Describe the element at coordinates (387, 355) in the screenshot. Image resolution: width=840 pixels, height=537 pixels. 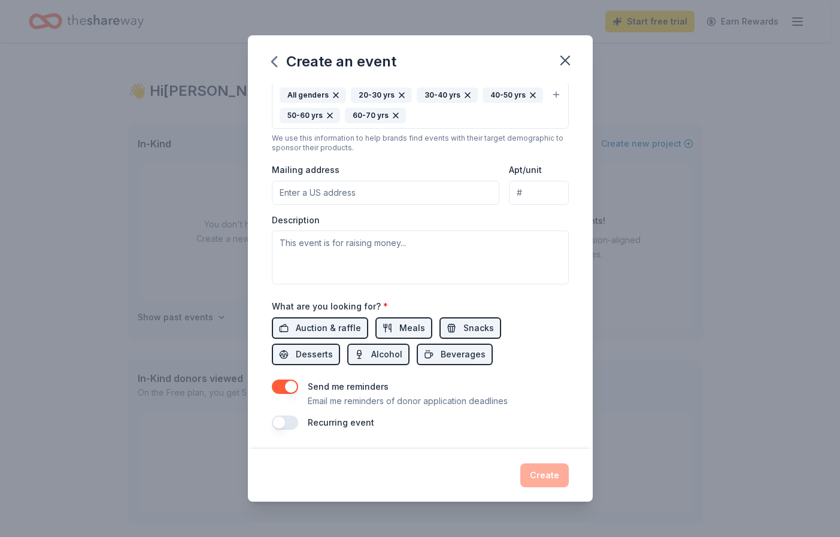
I see `span: Alcohol` at that location.